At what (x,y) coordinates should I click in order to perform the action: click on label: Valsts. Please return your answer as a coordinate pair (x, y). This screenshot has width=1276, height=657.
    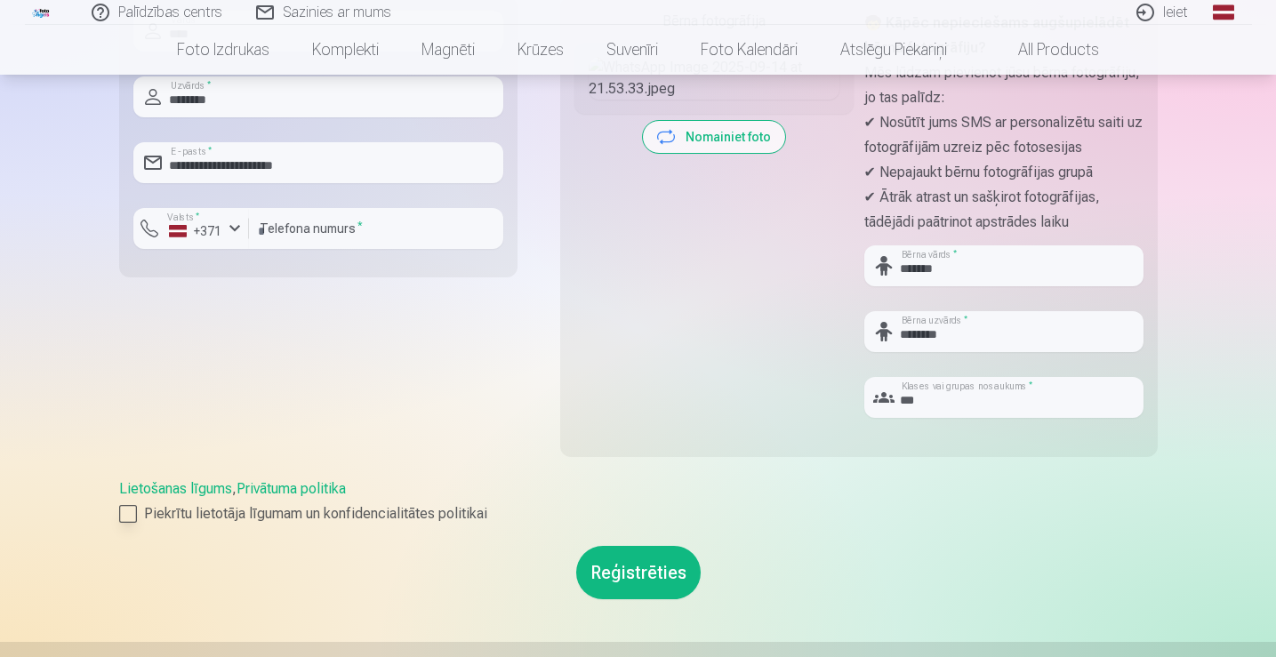
    Looking at the image, I should click on (183, 217).